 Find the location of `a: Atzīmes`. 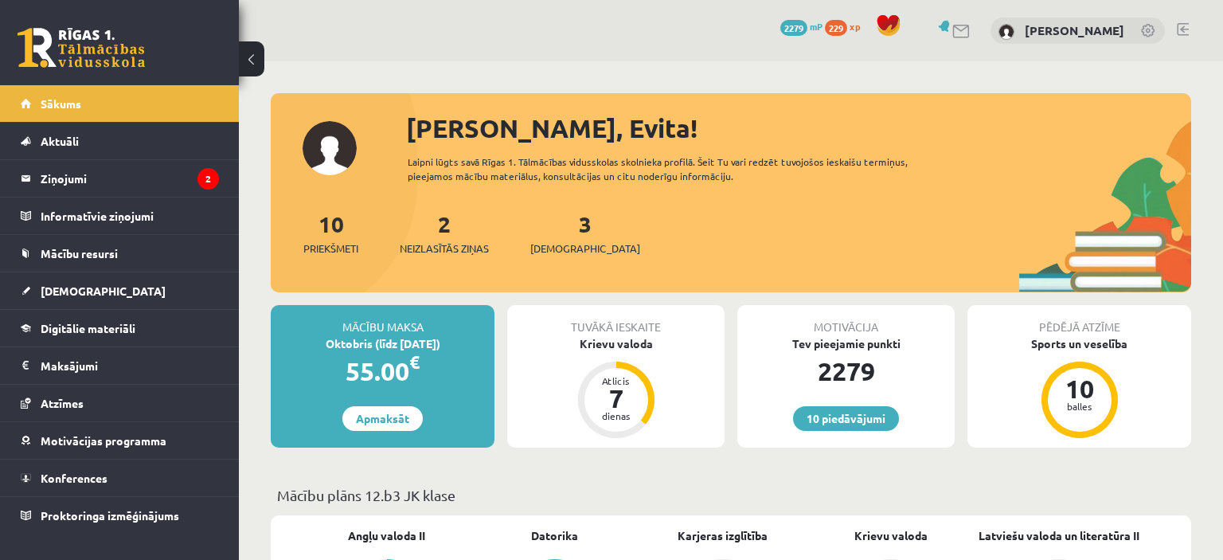

a: Atzīmes is located at coordinates (119, 403).